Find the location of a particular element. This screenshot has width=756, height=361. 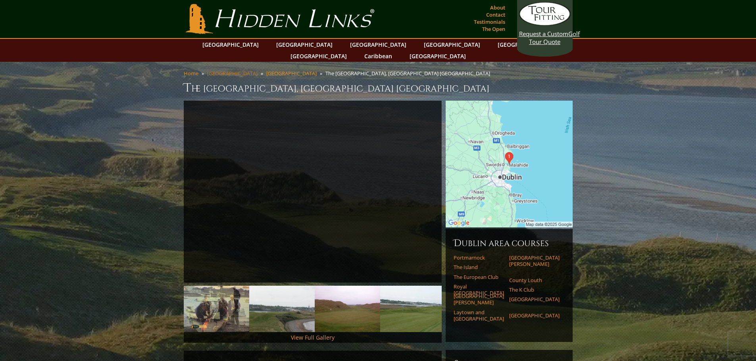

h6: Dublin Area Courses is located at coordinates (509, 244).